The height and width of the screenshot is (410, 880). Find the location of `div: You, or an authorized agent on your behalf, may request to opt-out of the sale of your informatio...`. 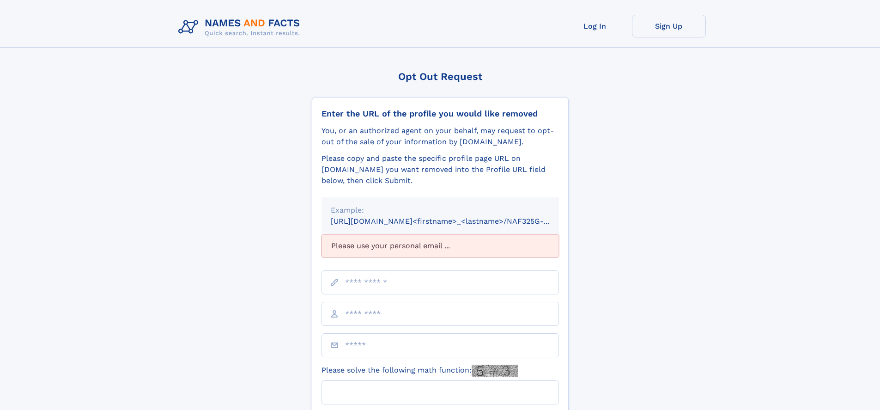

div: You, or an authorized agent on your behalf, may request to opt-out of the sale of your informatio... is located at coordinates (440, 136).